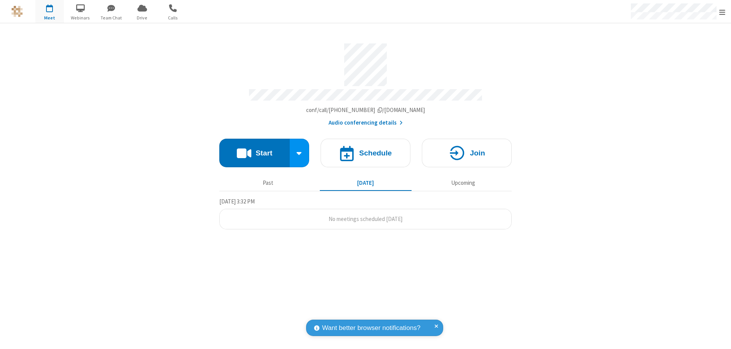  I want to click on h4: Join, so click(478, 153).